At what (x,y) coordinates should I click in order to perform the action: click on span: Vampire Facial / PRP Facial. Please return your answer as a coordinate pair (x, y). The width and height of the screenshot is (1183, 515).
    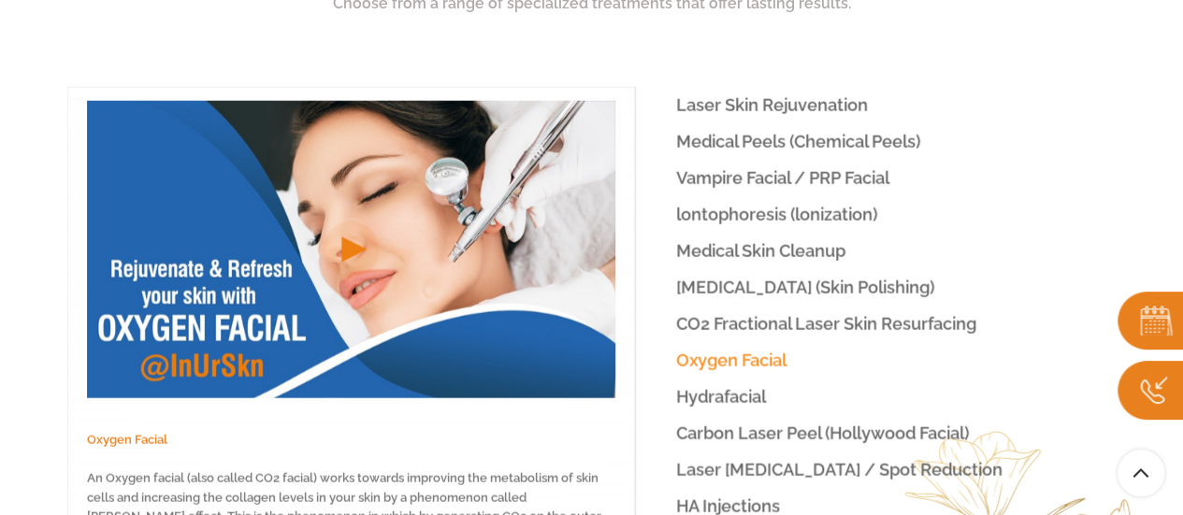
    Looking at the image, I should click on (783, 178).